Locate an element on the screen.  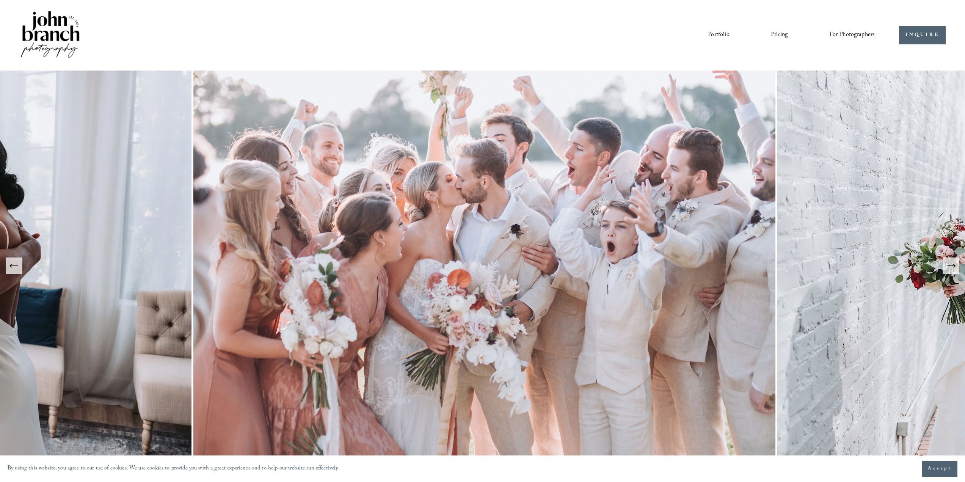
a: Portfolio is located at coordinates (719, 35).